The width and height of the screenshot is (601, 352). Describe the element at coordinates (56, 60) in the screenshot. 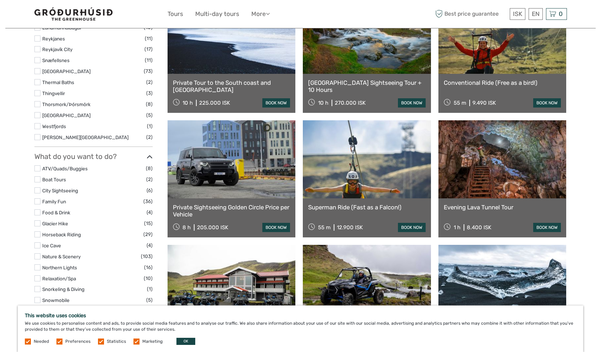

I see `a: Snæfellsnes` at that location.